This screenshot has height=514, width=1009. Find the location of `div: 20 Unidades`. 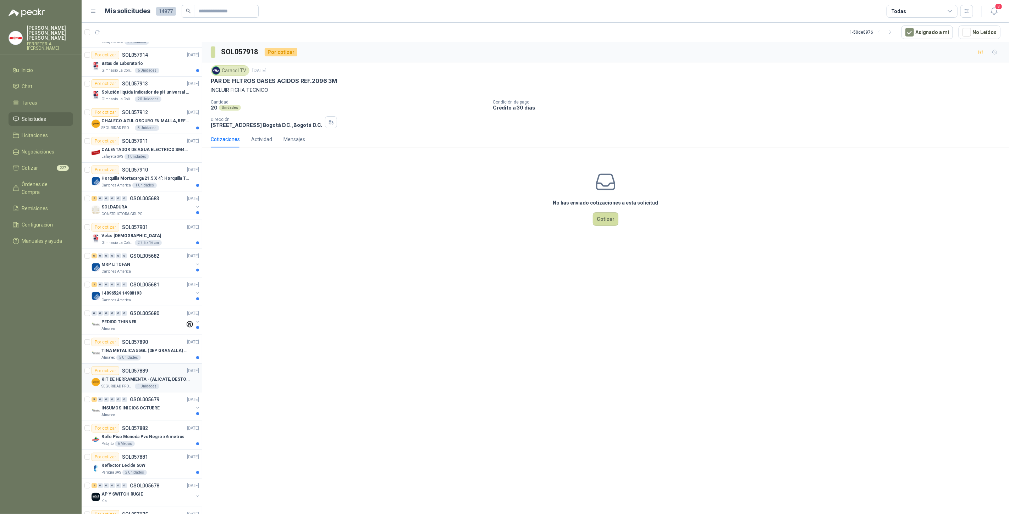

div: 20 Unidades is located at coordinates (148, 99).